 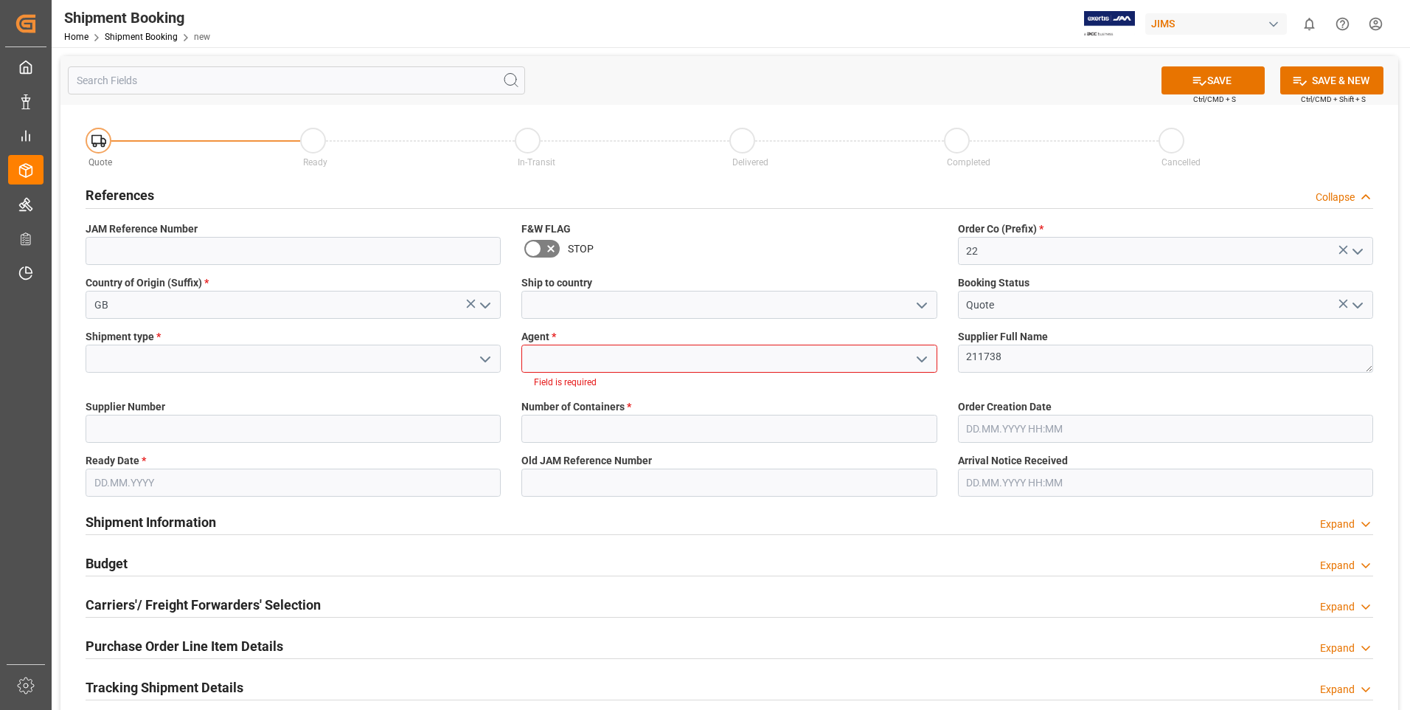 What do you see at coordinates (297, 80) in the screenshot?
I see `input: Search Fields` at bounding box center [297, 80].